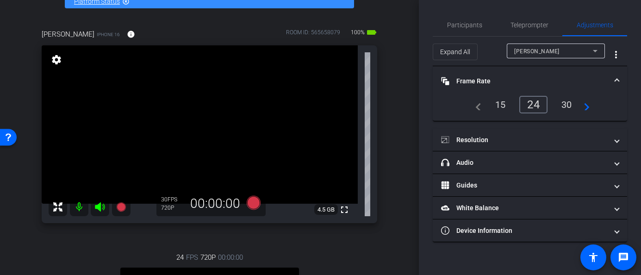  Describe the element at coordinates (524, 162) in the screenshot. I see `mat-panel-title: Audio` at that location.